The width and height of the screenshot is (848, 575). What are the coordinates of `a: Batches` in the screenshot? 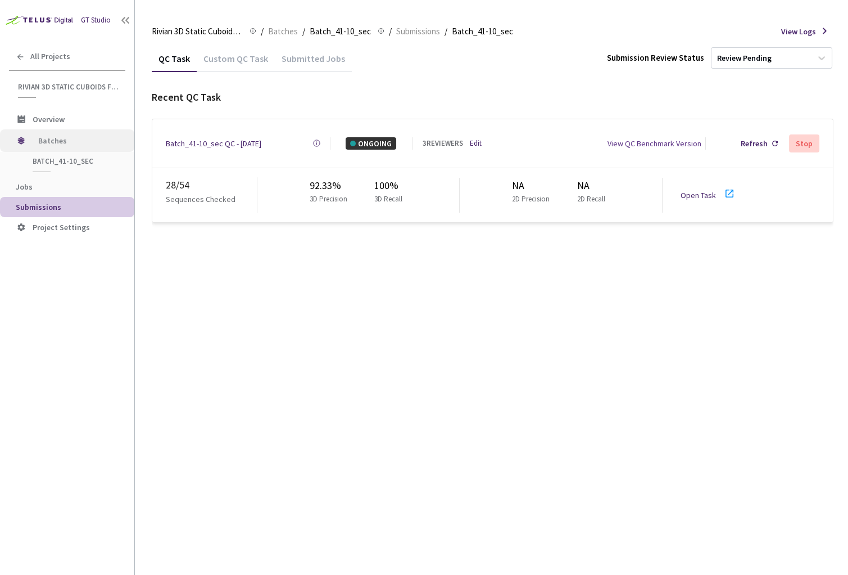 It's located at (283, 31).